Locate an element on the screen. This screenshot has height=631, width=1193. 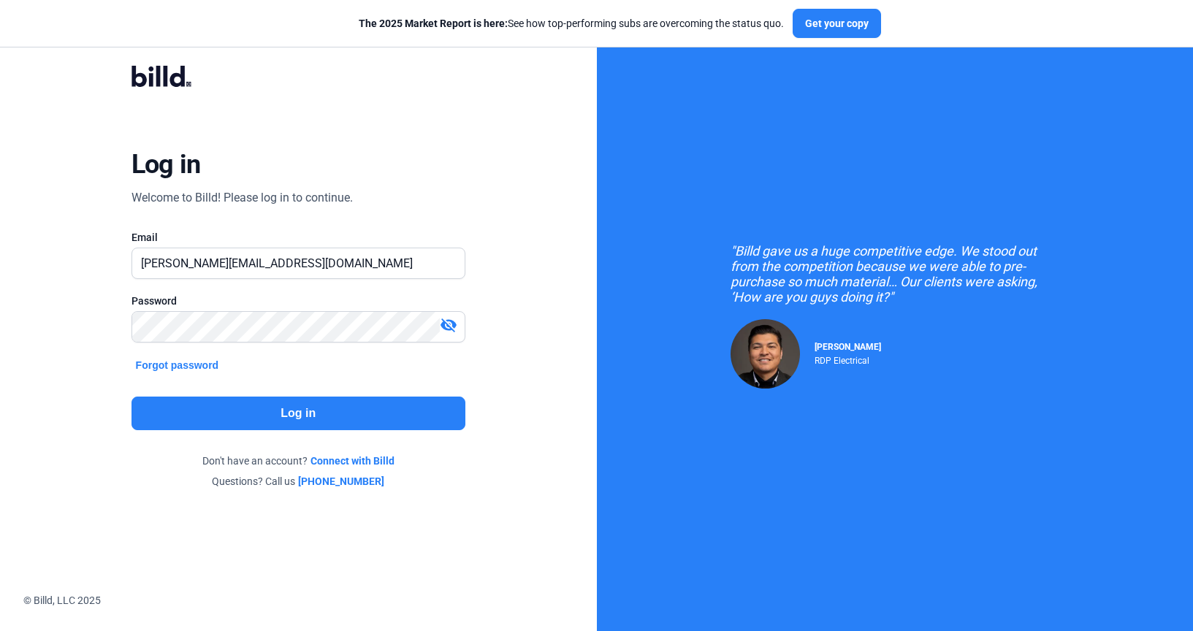
img: Raul Pacheco is located at coordinates (765, 354).